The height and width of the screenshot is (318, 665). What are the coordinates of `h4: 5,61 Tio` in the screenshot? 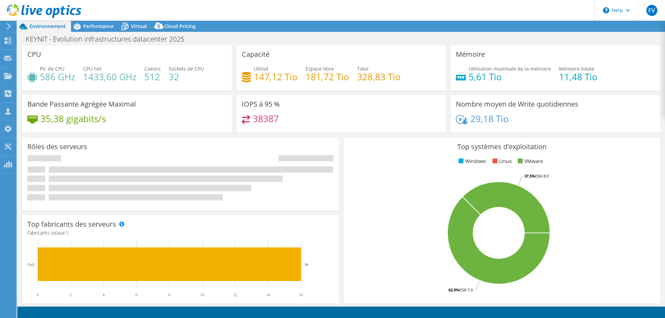 It's located at (510, 77).